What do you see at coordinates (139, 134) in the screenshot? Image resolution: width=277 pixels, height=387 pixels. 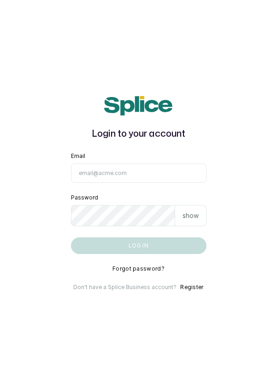 I see `h1: Login to your account` at bounding box center [139, 134].